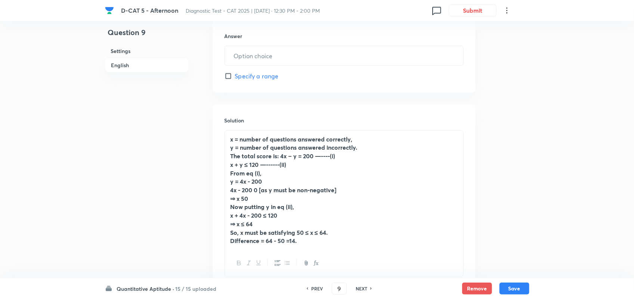  What do you see at coordinates (279, 232) in the screenshot?
I see `strong: So, x must be satisfying 50 ≤ x ≤ 64.` at bounding box center [279, 232].